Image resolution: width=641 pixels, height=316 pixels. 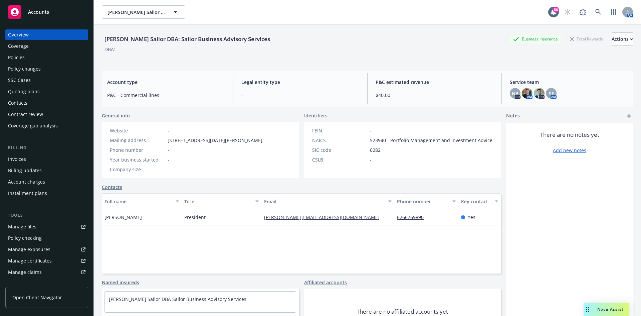 I want to click on span: There are no affiliated accounts yet, so click(x=402, y=311).